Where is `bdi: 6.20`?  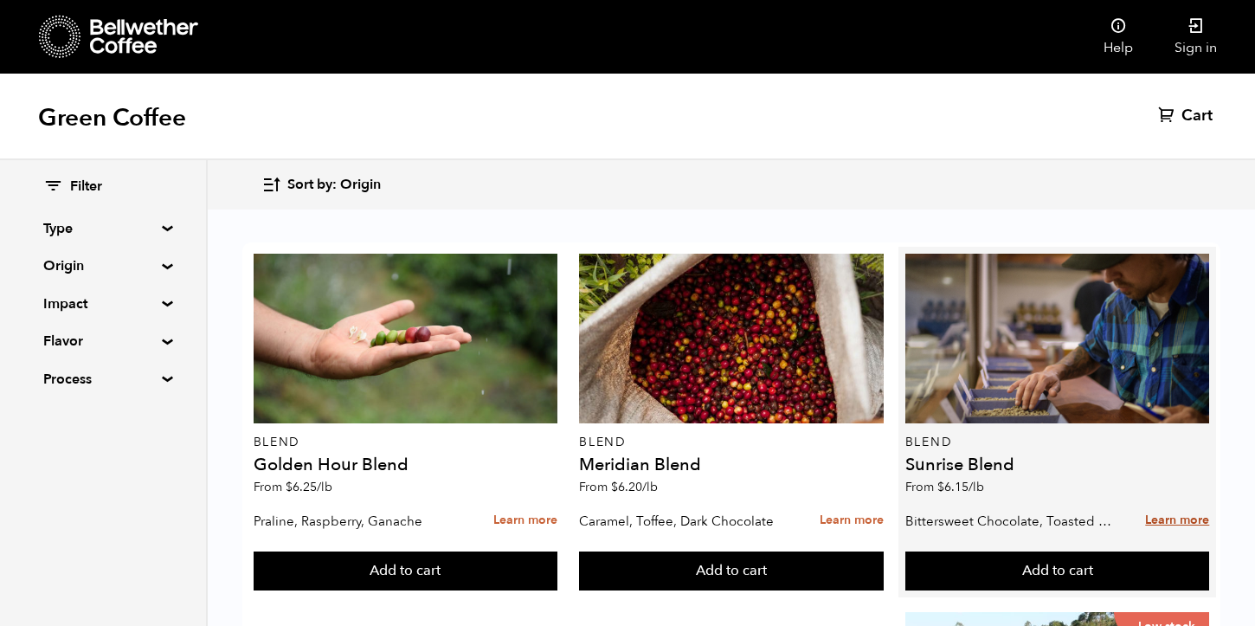 bdi: 6.20 is located at coordinates (634, 486).